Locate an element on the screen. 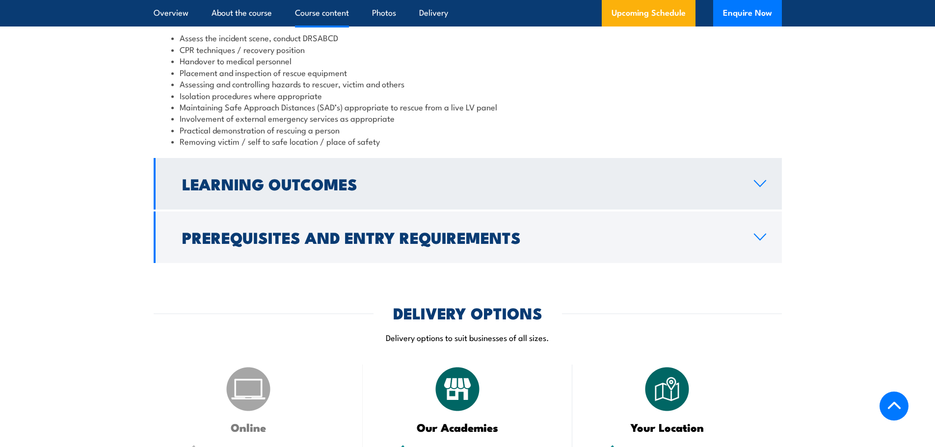  li: Removing victim / self to safe location / place of safety is located at coordinates (468, 141).